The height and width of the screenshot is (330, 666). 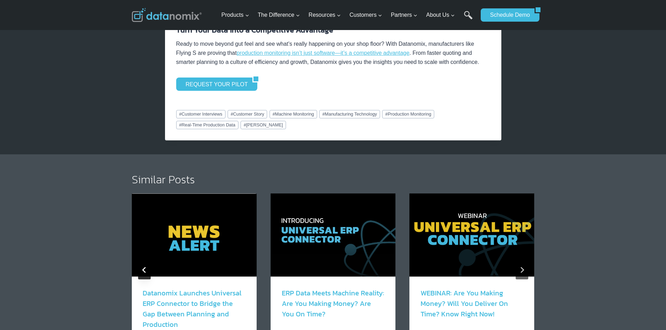 What do you see at coordinates (194, 235) in the screenshot?
I see `img: Datanomix News Alert` at bounding box center [194, 235].